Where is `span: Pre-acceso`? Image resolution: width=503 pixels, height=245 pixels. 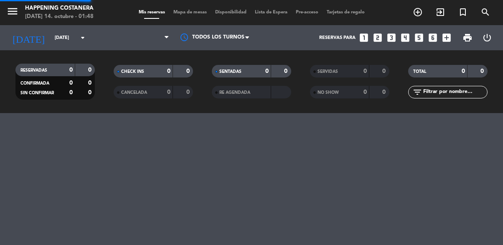
span: Pre-acceso is located at coordinates (307, 12).